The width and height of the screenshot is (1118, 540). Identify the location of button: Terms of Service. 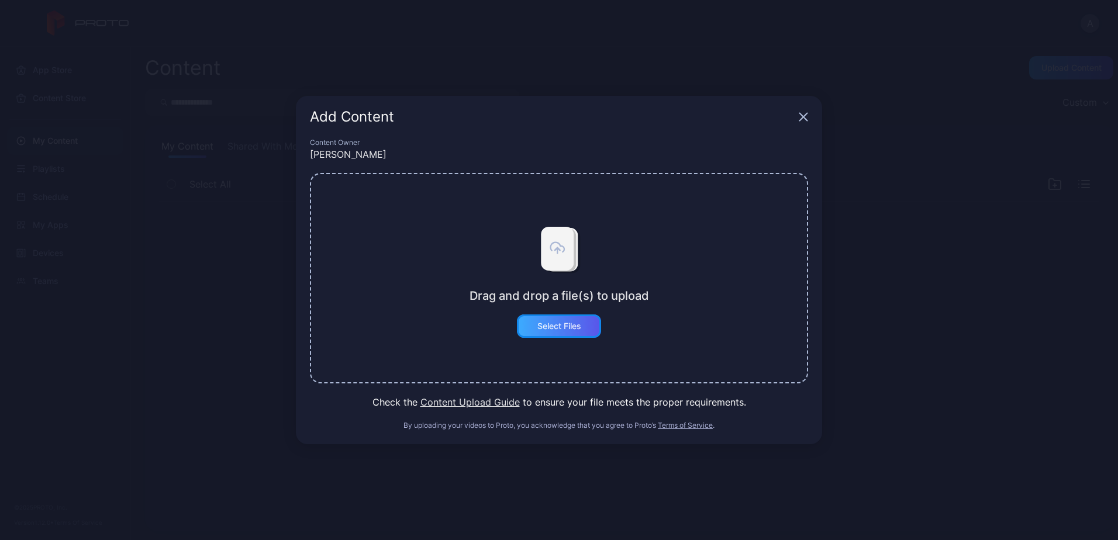
(685, 426).